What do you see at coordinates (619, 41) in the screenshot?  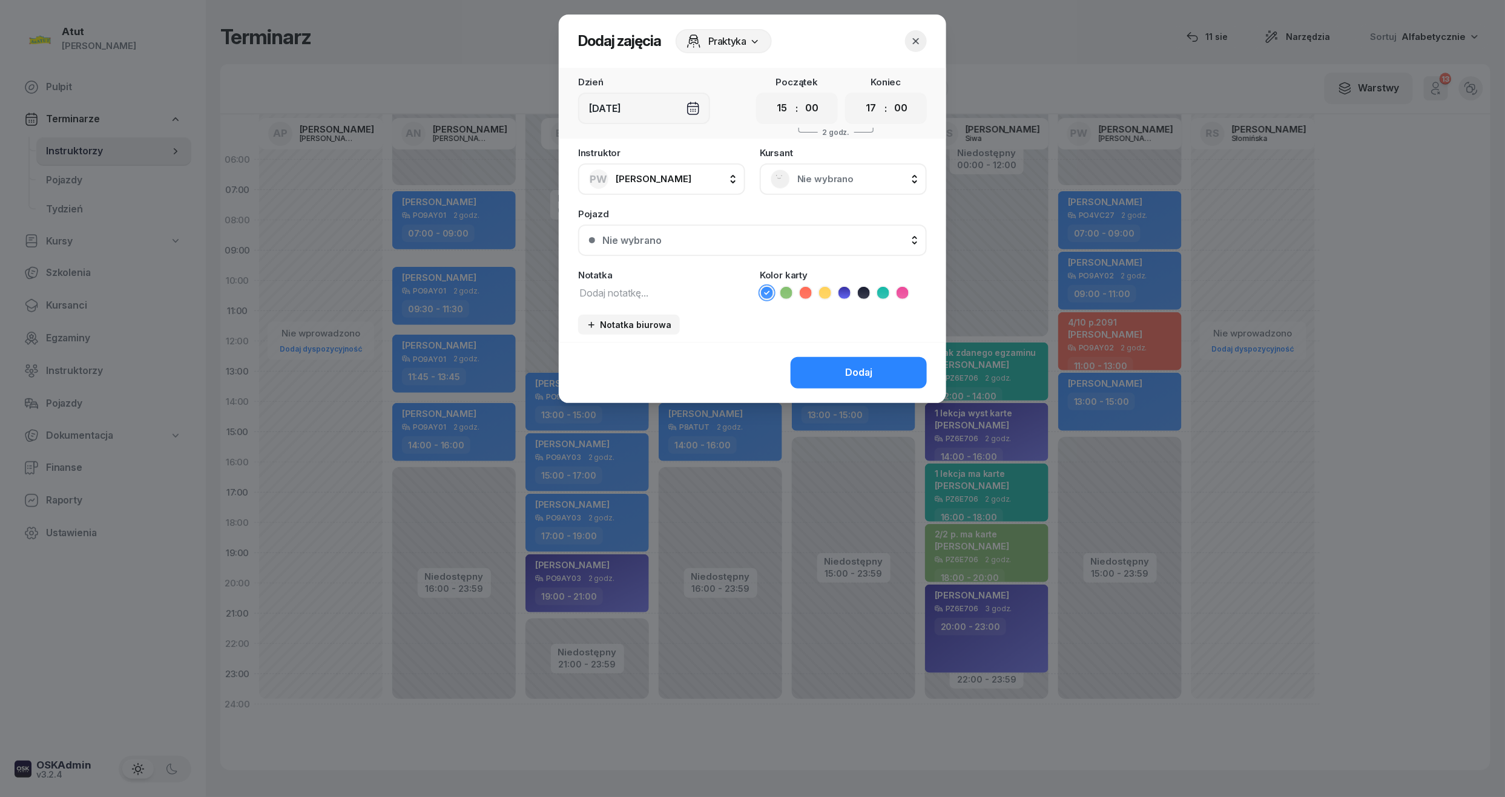 I see `h2: Dodaj zajęcia` at bounding box center [619, 41].